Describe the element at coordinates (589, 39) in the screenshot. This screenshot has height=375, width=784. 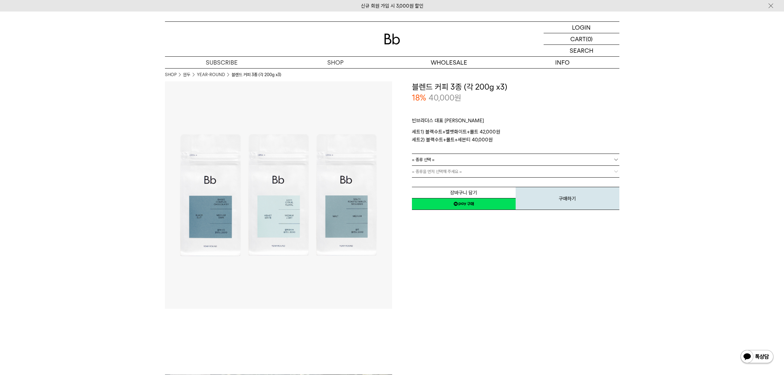
I see `p: (0)` at that location.